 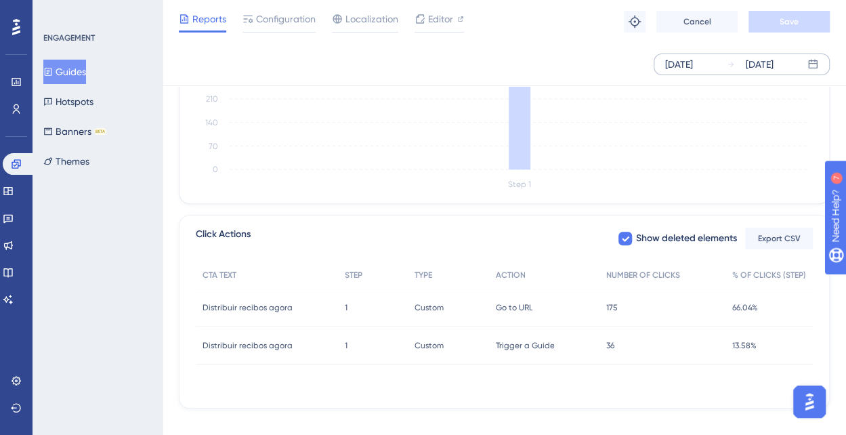 I want to click on tspan: 210, so click(x=212, y=99).